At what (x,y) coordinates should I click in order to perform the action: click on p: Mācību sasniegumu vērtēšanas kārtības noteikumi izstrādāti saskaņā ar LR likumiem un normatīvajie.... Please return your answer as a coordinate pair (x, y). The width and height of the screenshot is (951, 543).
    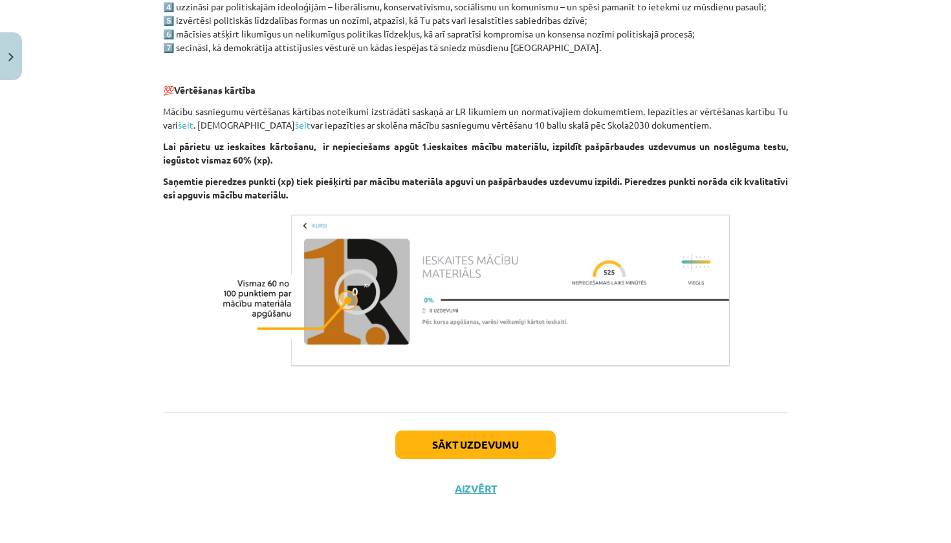
    Looking at the image, I should click on (476, 118).